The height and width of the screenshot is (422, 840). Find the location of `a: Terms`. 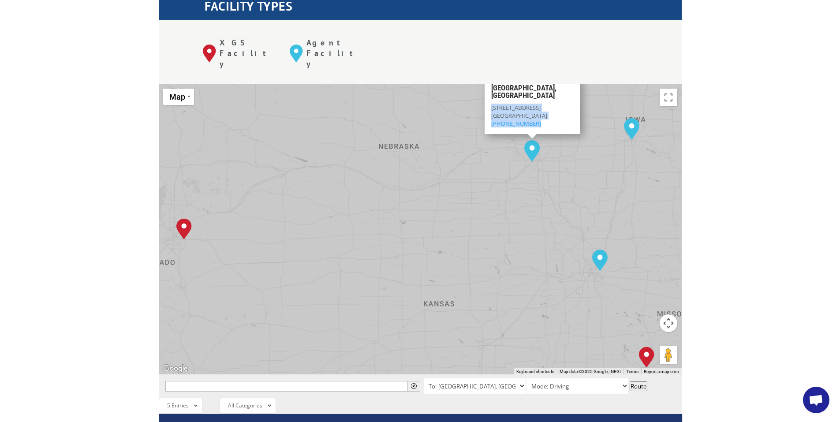

a: Terms is located at coordinates (633, 371).